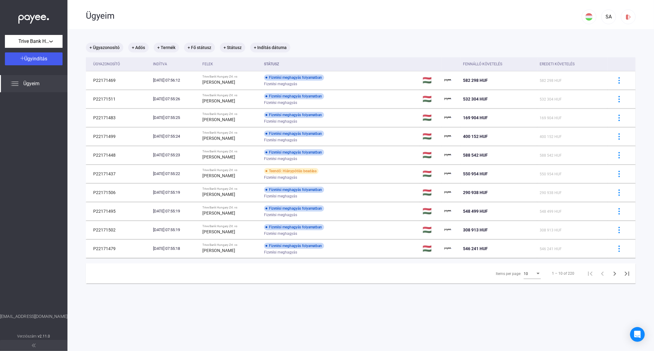  What do you see at coordinates (627, 273) in the screenshot?
I see `button: Last page` at bounding box center [627, 273].